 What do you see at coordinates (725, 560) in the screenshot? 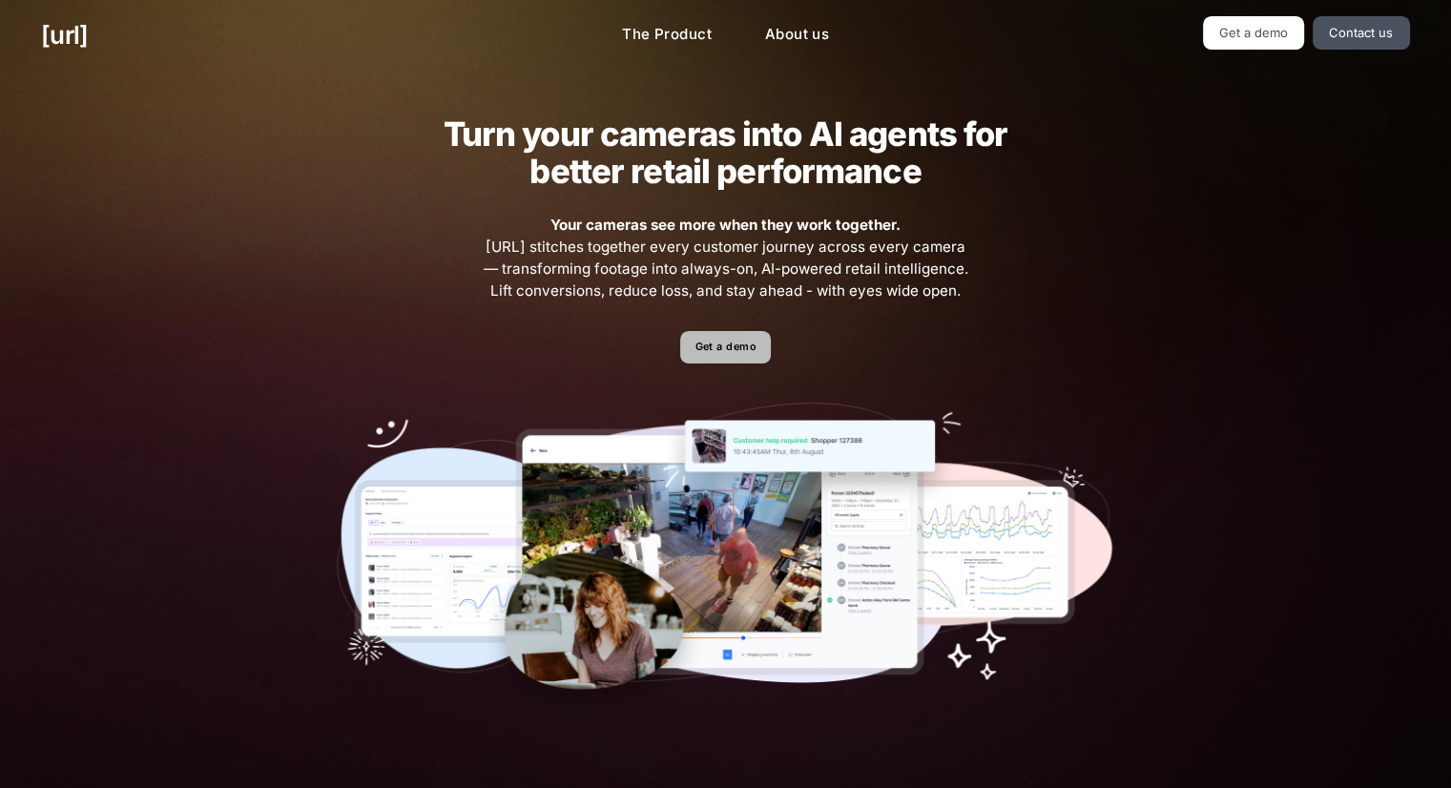
I see `img: Our tools` at bounding box center [725, 560].